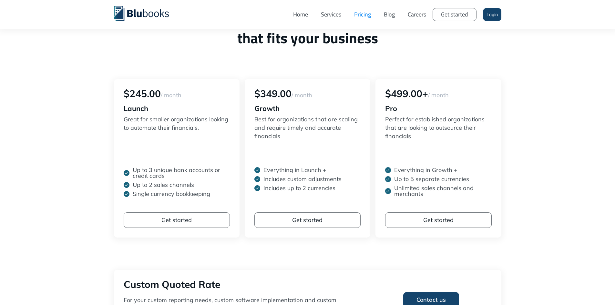 This screenshot has width=615, height=305. I want to click on span: that fits your business, so click(308, 38).